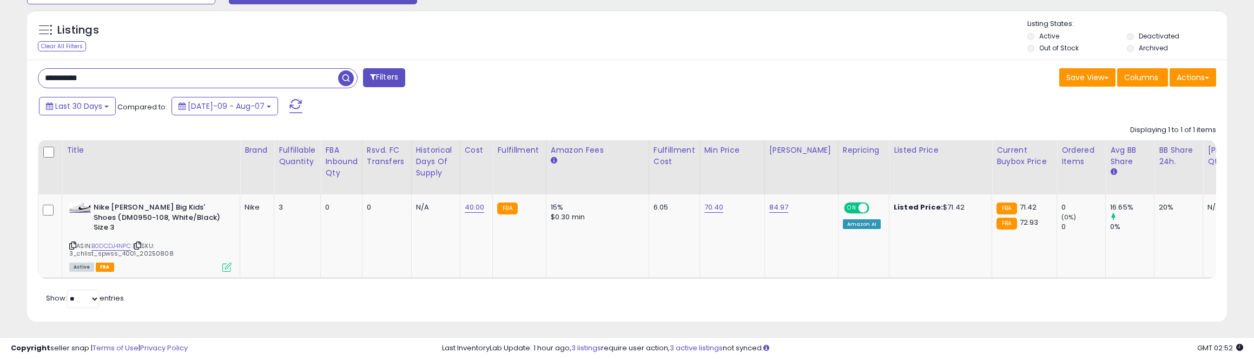 Image resolution: width=1254 pixels, height=359 pixels. Describe the element at coordinates (1028, 207) in the screenshot. I see `span: 71.42` at that location.